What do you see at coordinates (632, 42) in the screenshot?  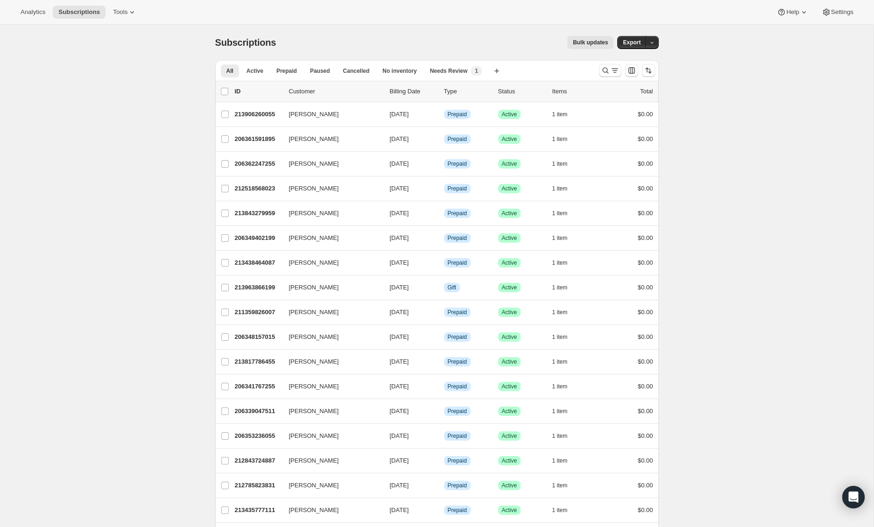 I see `button: Export` at bounding box center [632, 42].